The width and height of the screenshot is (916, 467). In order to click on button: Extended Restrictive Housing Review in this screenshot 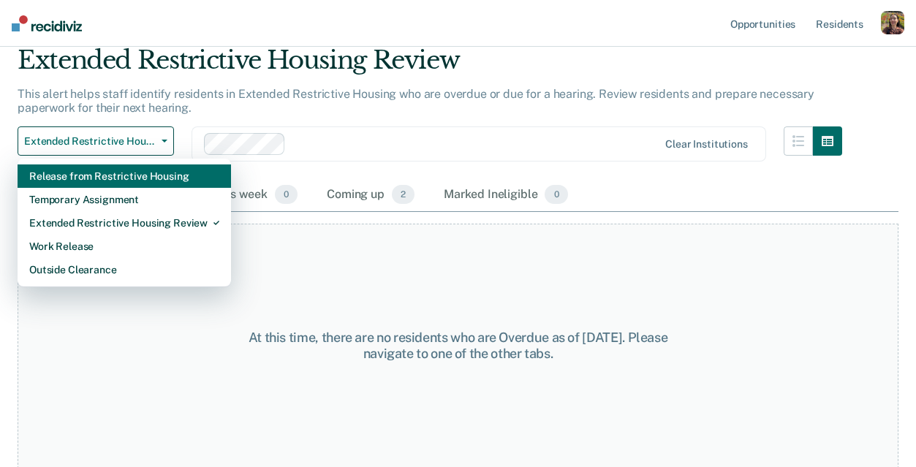, I will do `click(96, 141)`.